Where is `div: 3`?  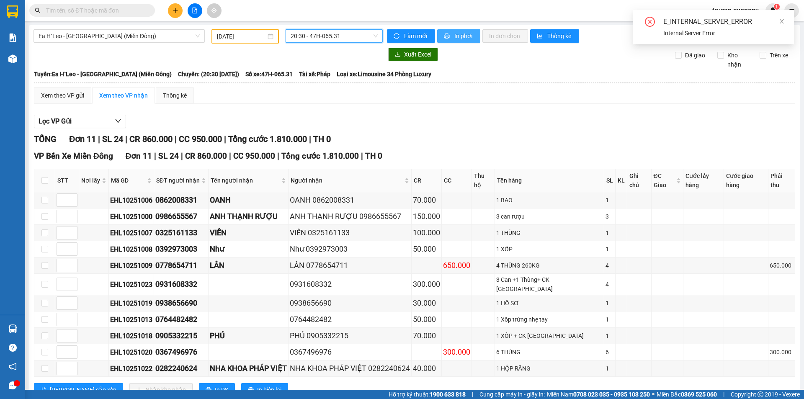
div: 3 is located at coordinates (610, 216).